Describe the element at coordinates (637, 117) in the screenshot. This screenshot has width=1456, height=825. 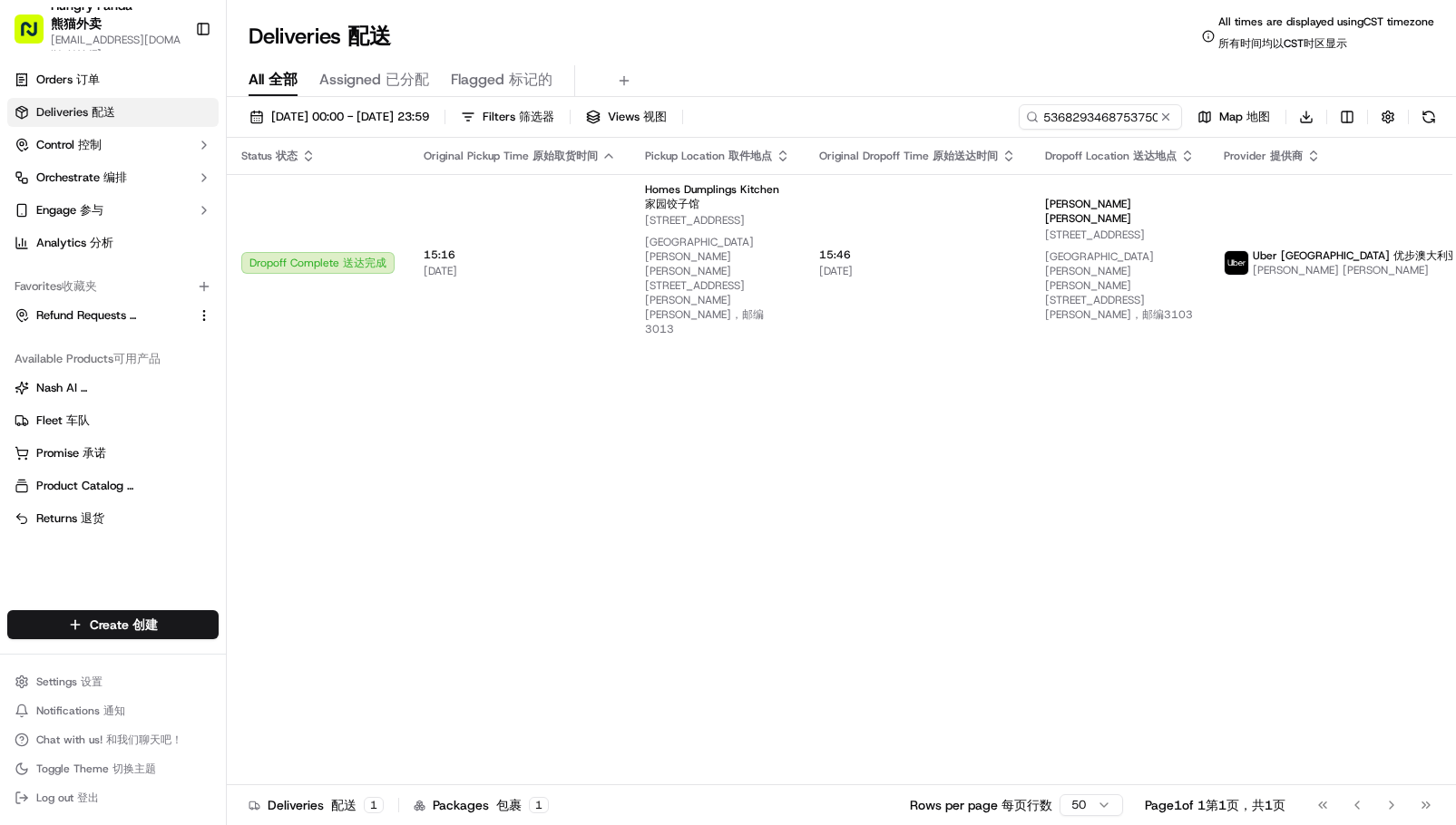
I see `span: Views` at that location.